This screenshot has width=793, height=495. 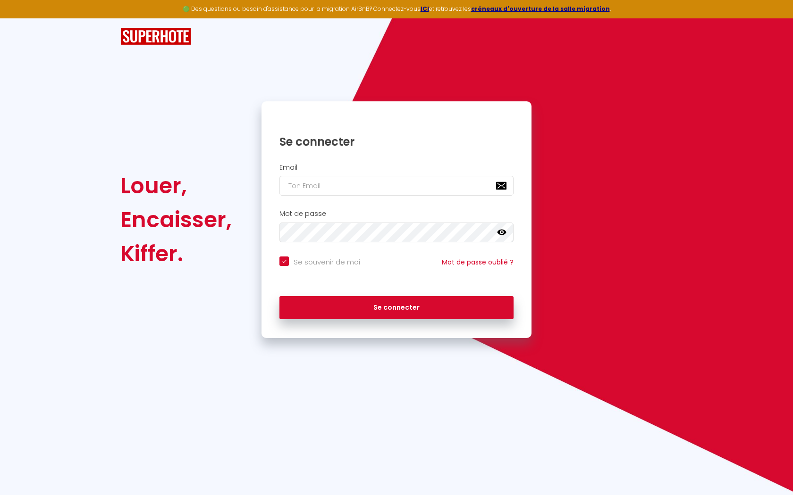 I want to click on img: SuperHote logo, so click(x=156, y=36).